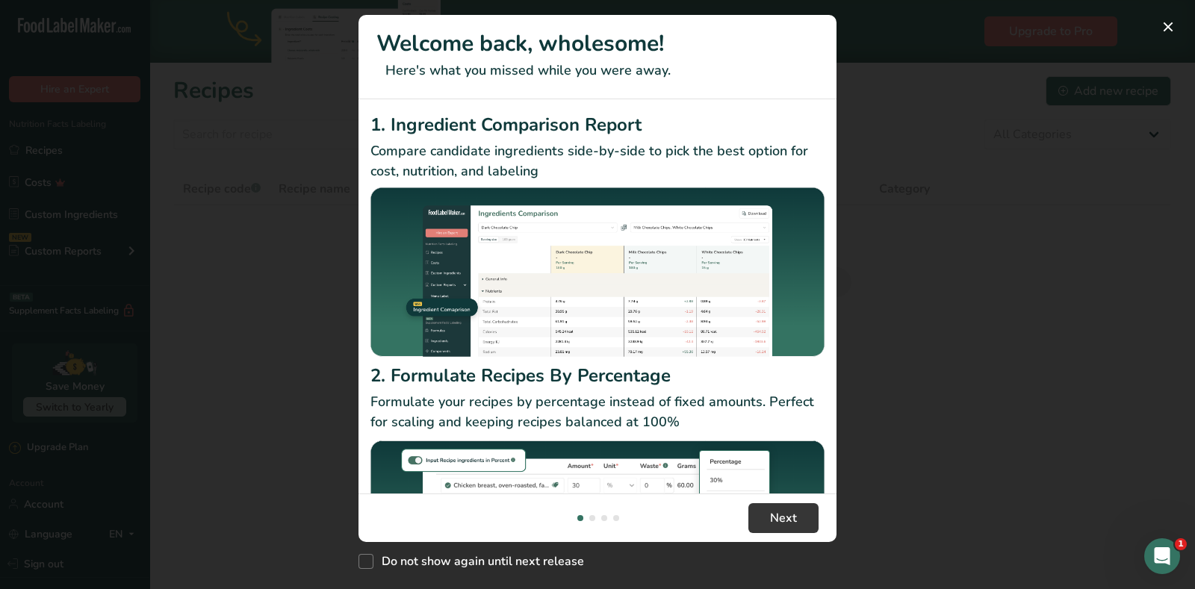 This screenshot has width=1195, height=589. Describe the element at coordinates (598, 161) in the screenshot. I see `p: Compare candidate ingredients side-by-side to pick the best option for cost, nutrition, and labeling` at that location.